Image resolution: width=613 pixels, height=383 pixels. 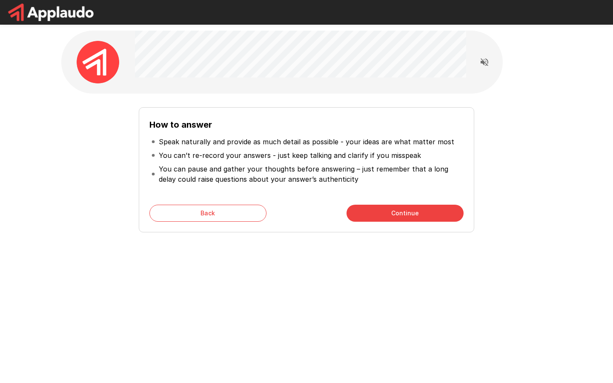 What do you see at coordinates (306, 142) in the screenshot?
I see `p: Speak naturally and provide as much detail as possible - your ideas are what matter most` at bounding box center [306, 142].